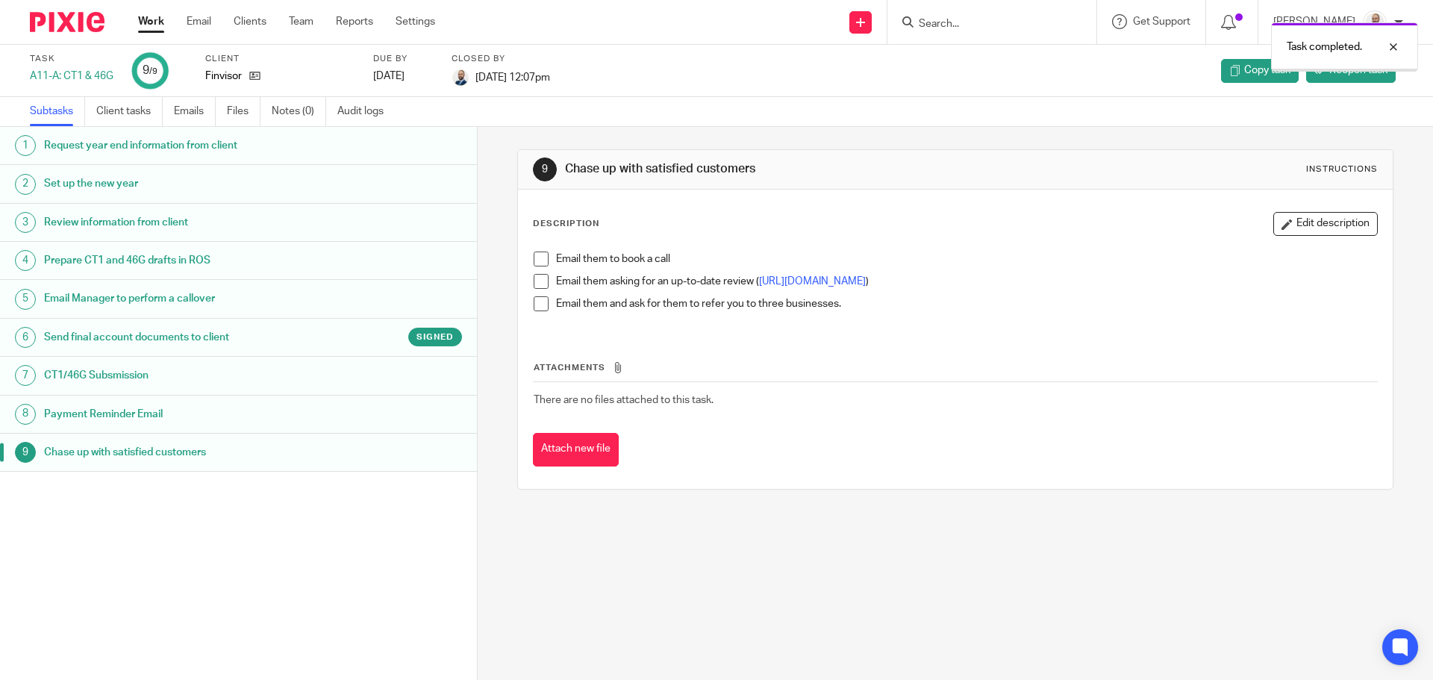 The height and width of the screenshot is (680, 1433). I want to click on a: Audit logs, so click(366, 111).